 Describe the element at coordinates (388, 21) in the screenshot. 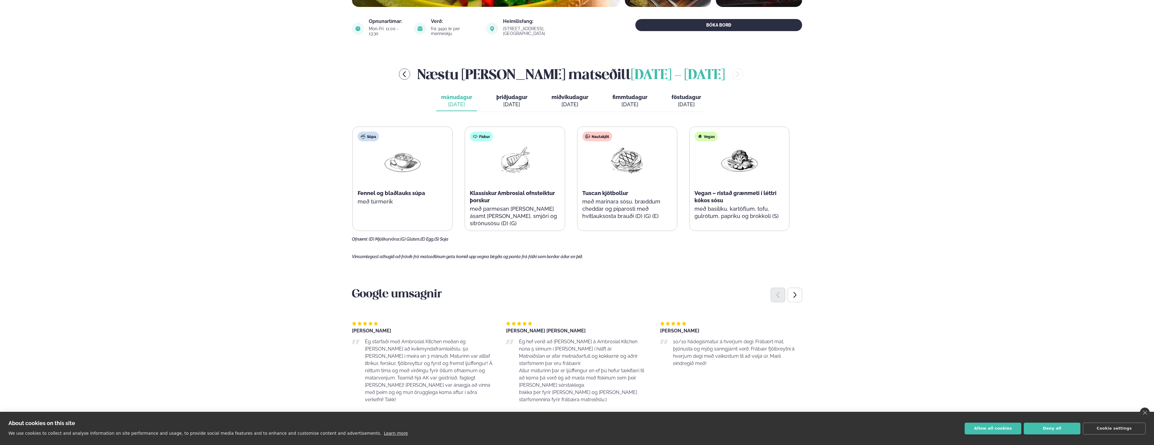

I see `div: Opnunartímar:` at that location.